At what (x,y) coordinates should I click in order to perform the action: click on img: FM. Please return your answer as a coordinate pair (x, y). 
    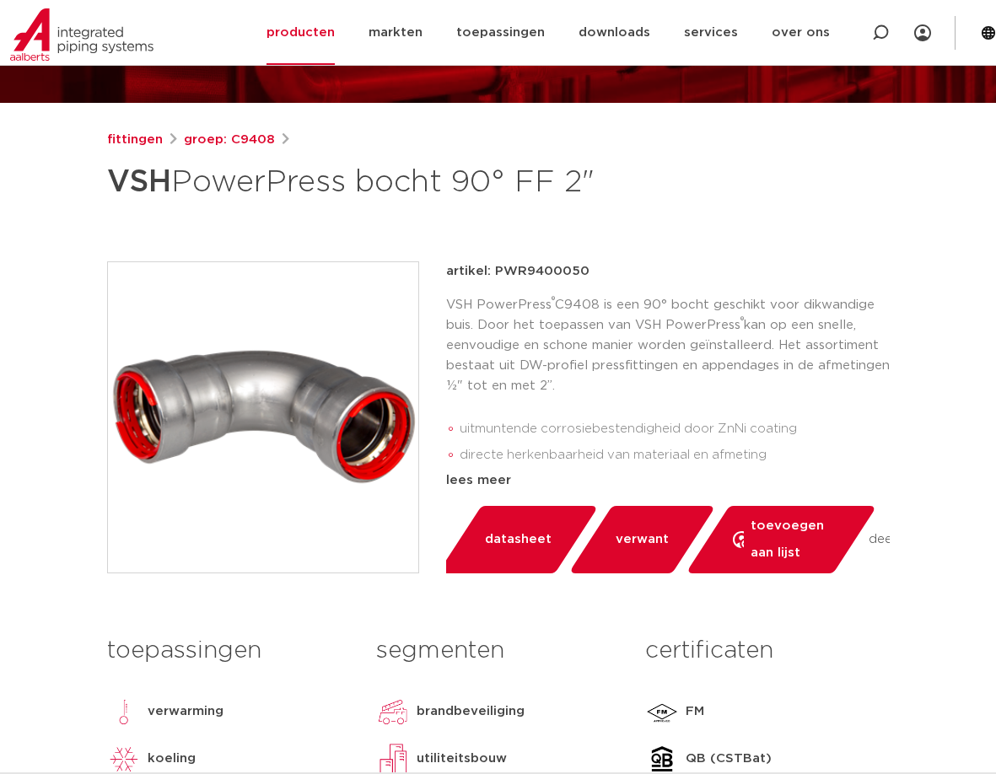
    Looking at the image, I should click on (662, 712).